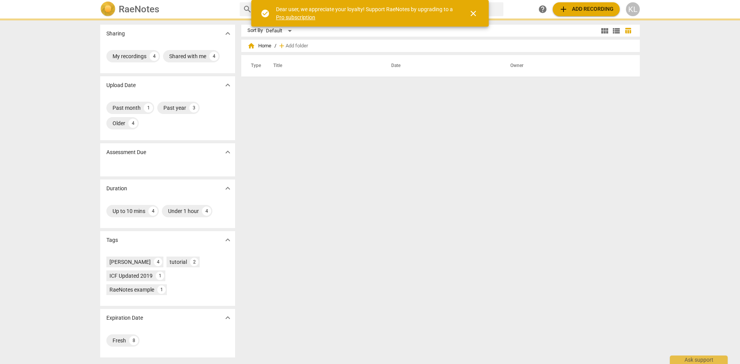 The height and width of the screenshot is (364, 740). Describe the element at coordinates (119, 341) in the screenshot. I see `div: Fresh` at that location.